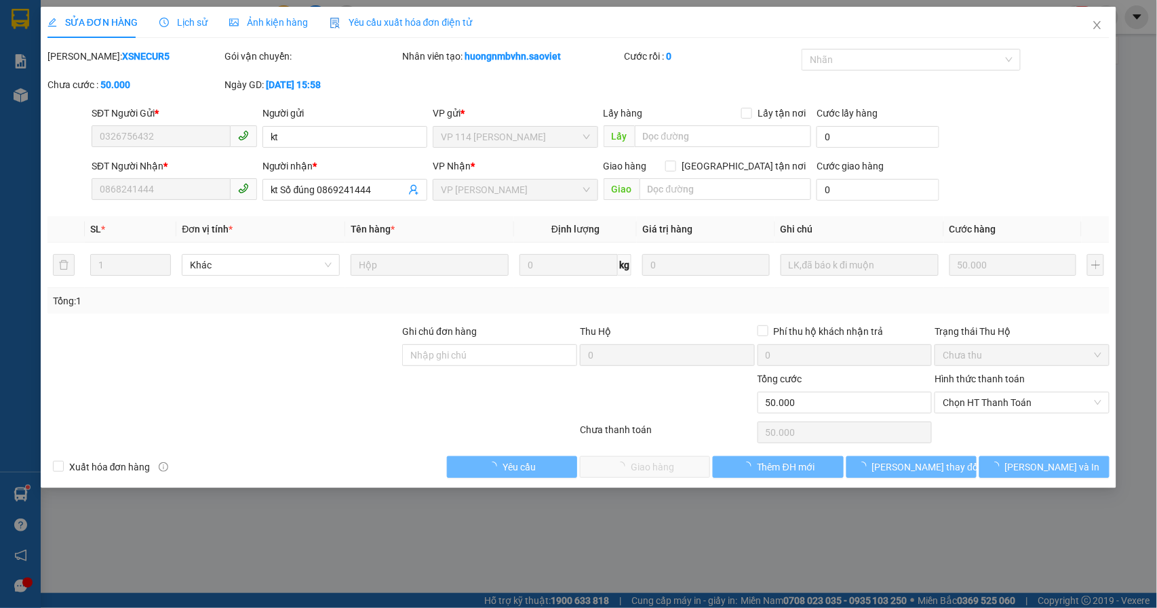  What do you see at coordinates (829, 332) in the screenshot?
I see `span: Phí thu hộ khách nhận trả` at bounding box center [829, 332].